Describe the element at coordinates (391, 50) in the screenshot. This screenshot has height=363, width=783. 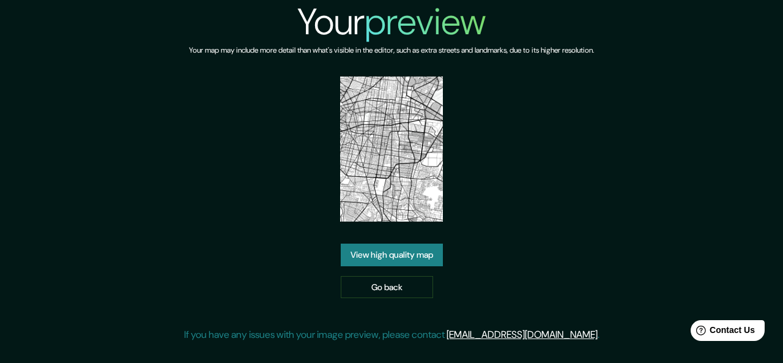
I see `h6: Your map may include more detail than what's visible in the editor, such as extra streets and lan...` at that location.